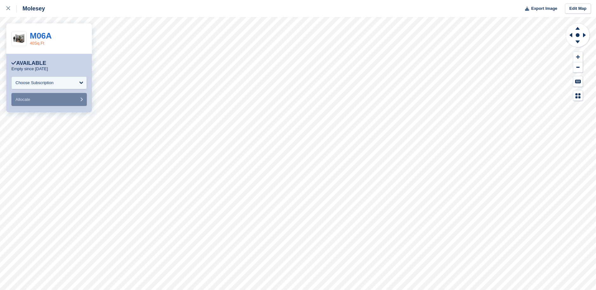  What do you see at coordinates (578, 57) in the screenshot?
I see `button: Zoom In` at bounding box center [578, 57].